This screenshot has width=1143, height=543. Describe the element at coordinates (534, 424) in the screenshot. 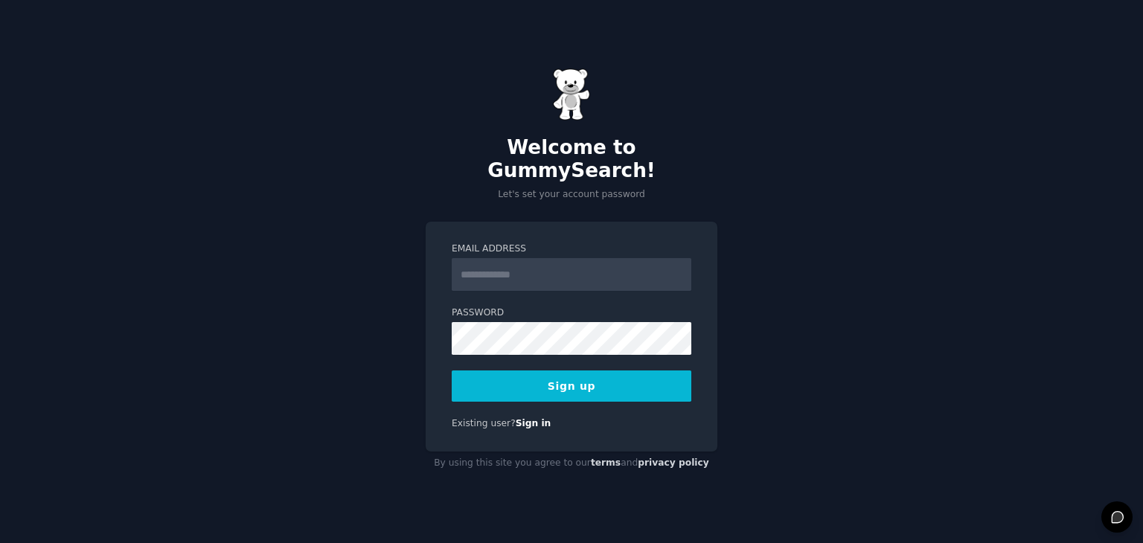

I see `a: Sign in` at that location.